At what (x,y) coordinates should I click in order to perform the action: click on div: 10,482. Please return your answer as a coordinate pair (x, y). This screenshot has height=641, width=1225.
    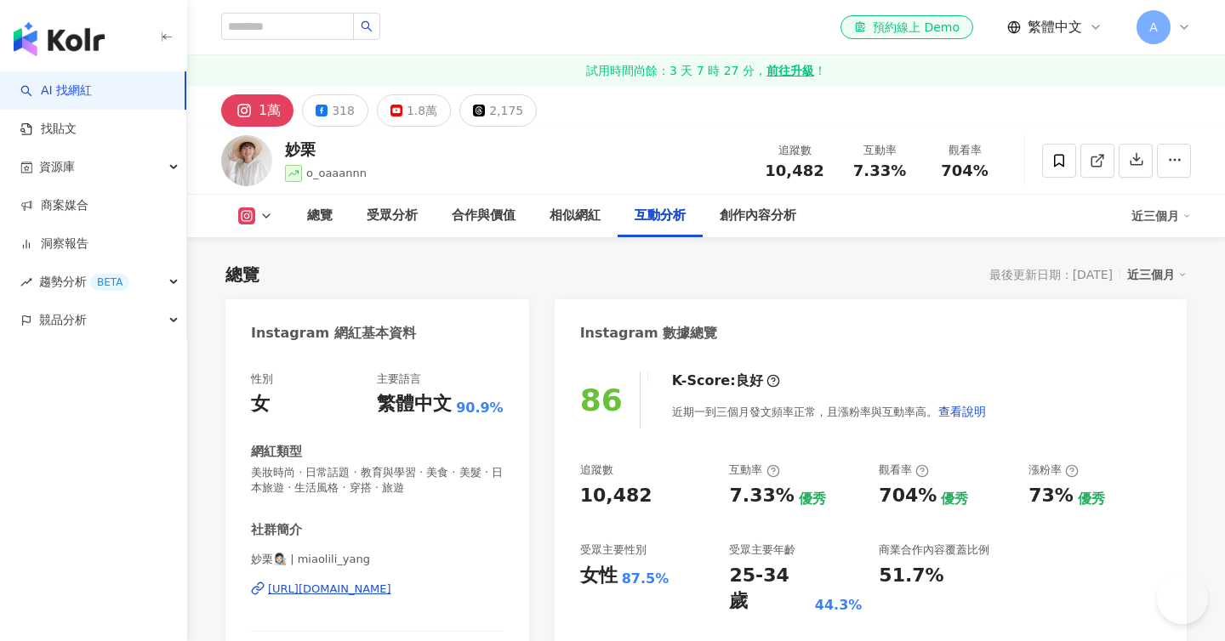
    Looking at the image, I should click on (616, 496).